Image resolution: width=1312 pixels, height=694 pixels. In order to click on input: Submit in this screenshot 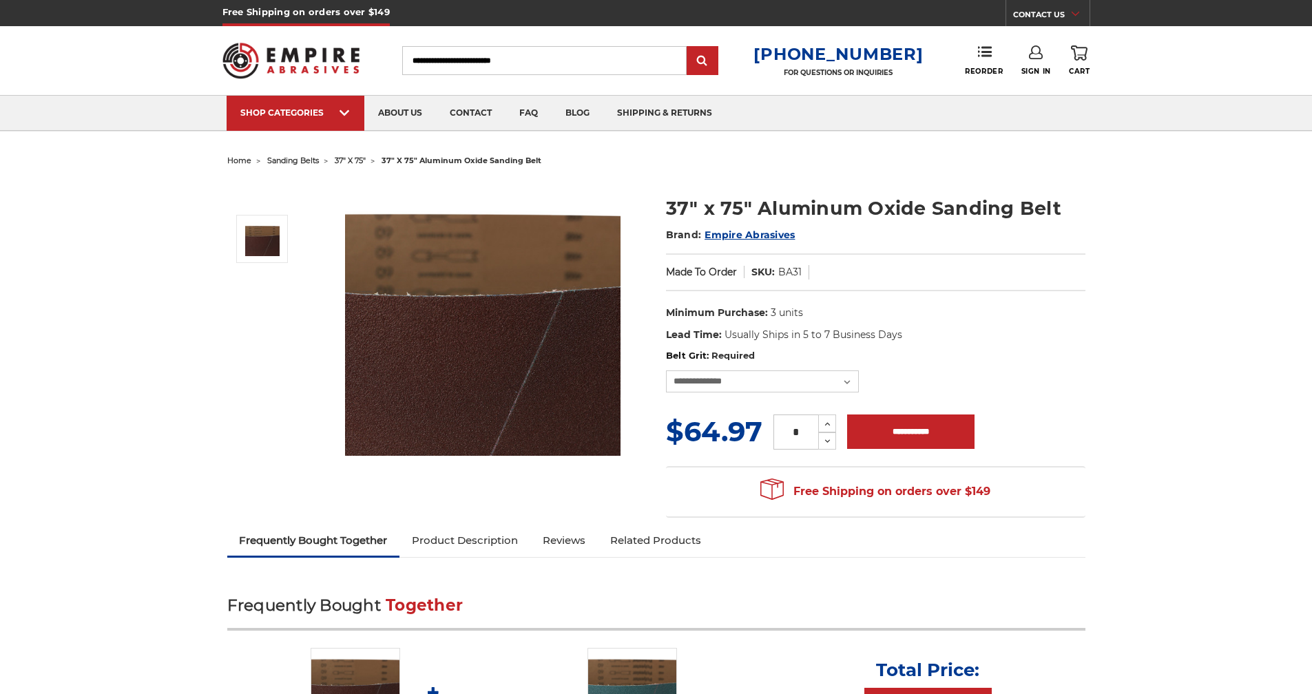, I will do `click(702, 61)`.